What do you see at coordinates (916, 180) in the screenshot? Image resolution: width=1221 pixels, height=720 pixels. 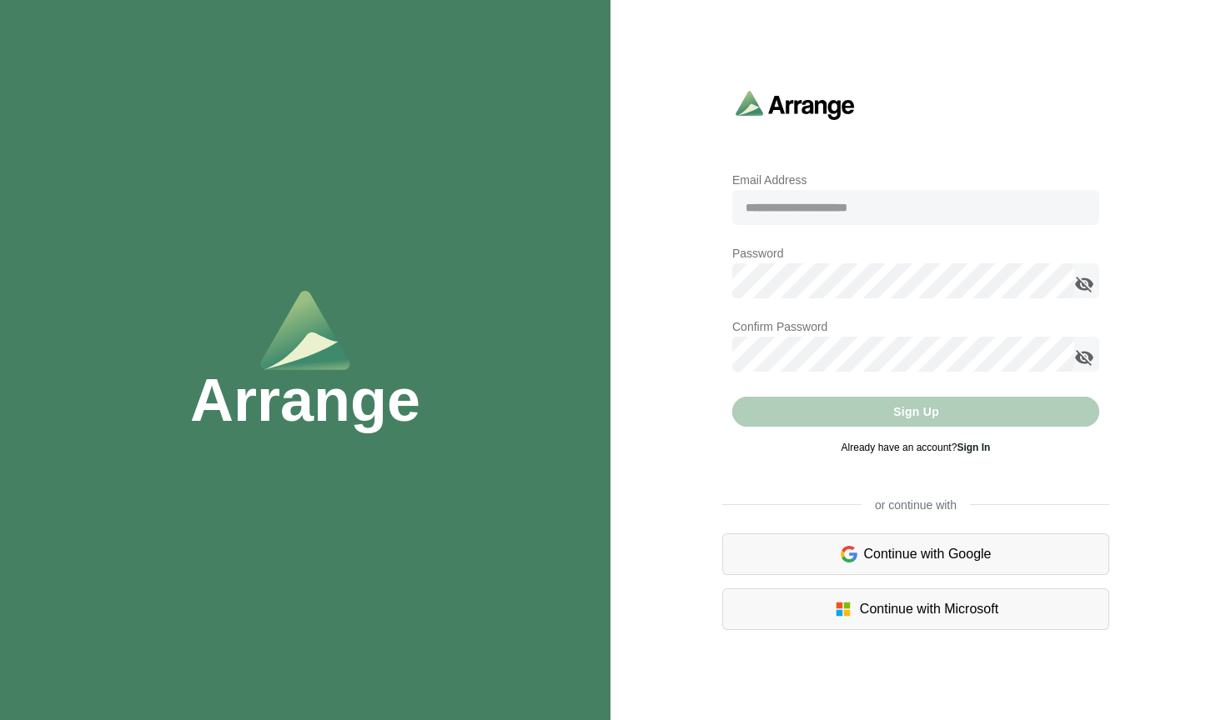 I see `p: Email Address` at bounding box center [916, 180].